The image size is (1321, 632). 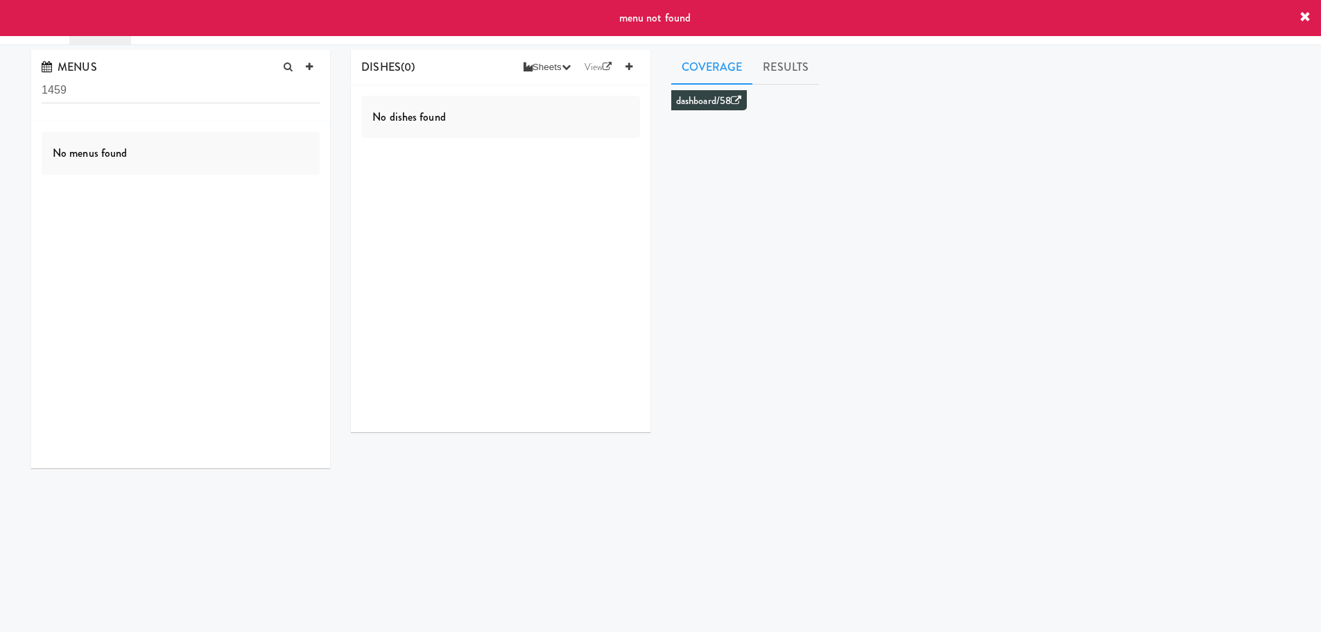 I want to click on div: No menus found, so click(x=180, y=153).